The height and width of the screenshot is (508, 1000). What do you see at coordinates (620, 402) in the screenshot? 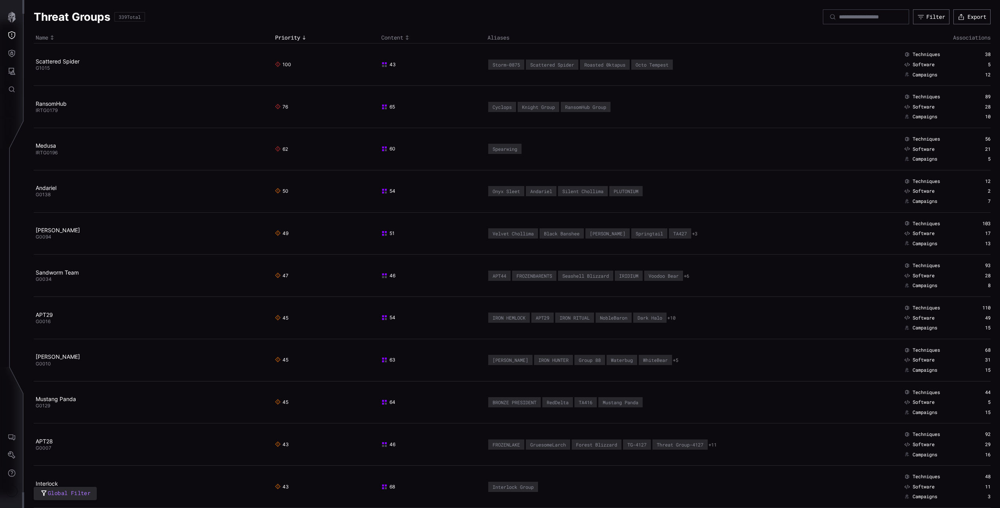
I see `div: Mustang Panda` at bounding box center [620, 402].